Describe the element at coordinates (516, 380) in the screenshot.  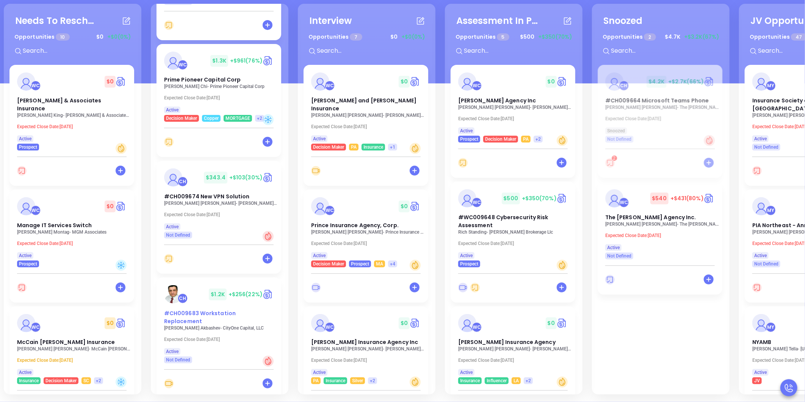
I see `span: LA` at that location.